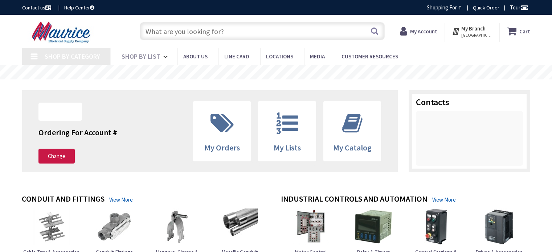 The height and width of the screenshot is (252, 552). I want to click on input: What are you looking for?, so click(262, 31).